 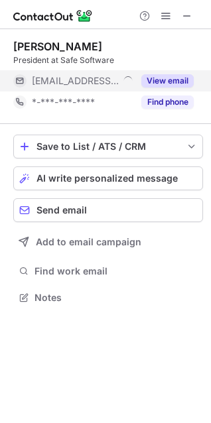 What do you see at coordinates (108, 147) in the screenshot?
I see `div: Save to List / ATS / CRM` at bounding box center [108, 147].